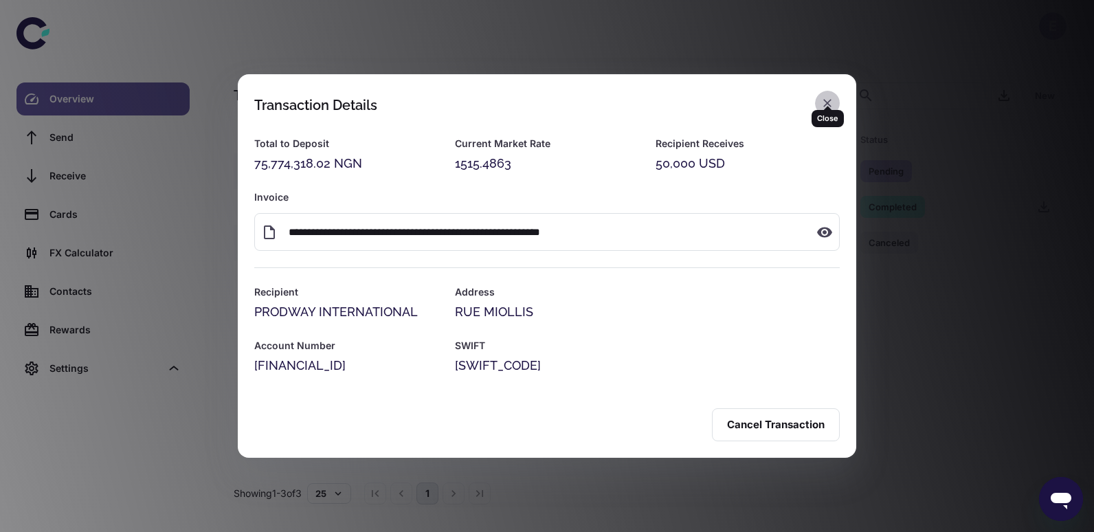 The height and width of the screenshot is (532, 1094). I want to click on div: 75,774,318.02 NGN, so click(346, 164).